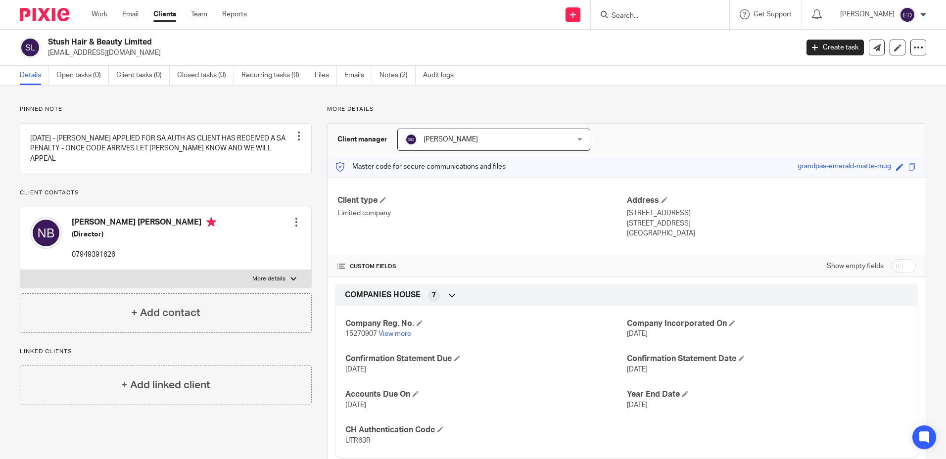 The height and width of the screenshot is (459, 946). What do you see at coordinates (166, 109) in the screenshot?
I see `p: Pinned note` at bounding box center [166, 109].